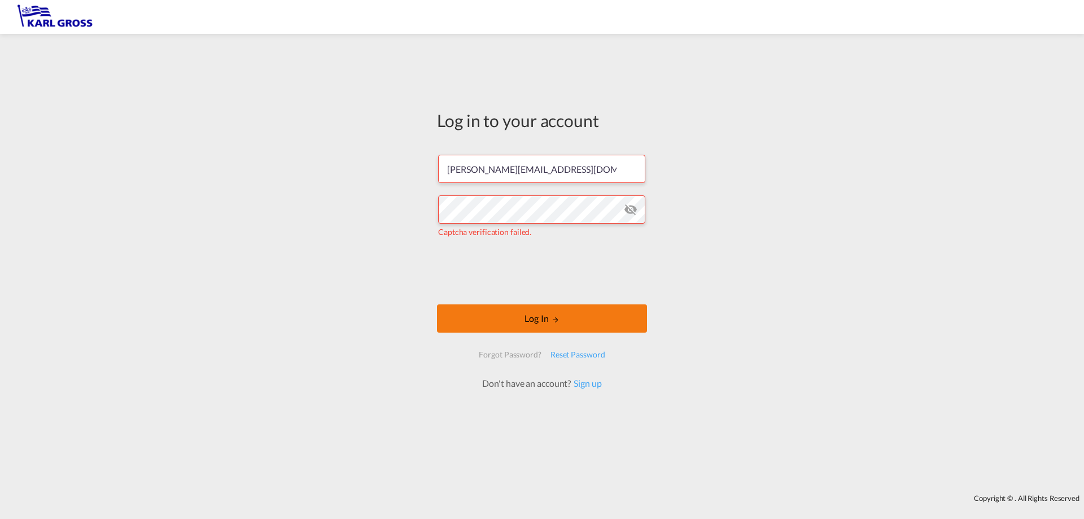  What do you see at coordinates (542, 169) in the screenshot?
I see `input: Enter email/phone number` at bounding box center [542, 169].